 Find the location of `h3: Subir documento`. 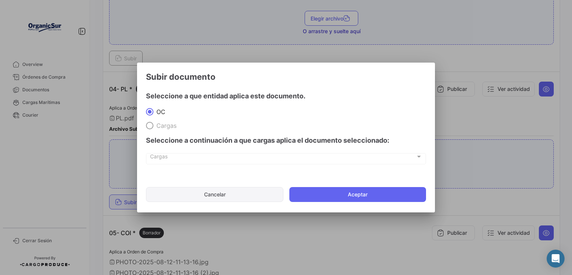

h3: Subir documento is located at coordinates (286, 77).